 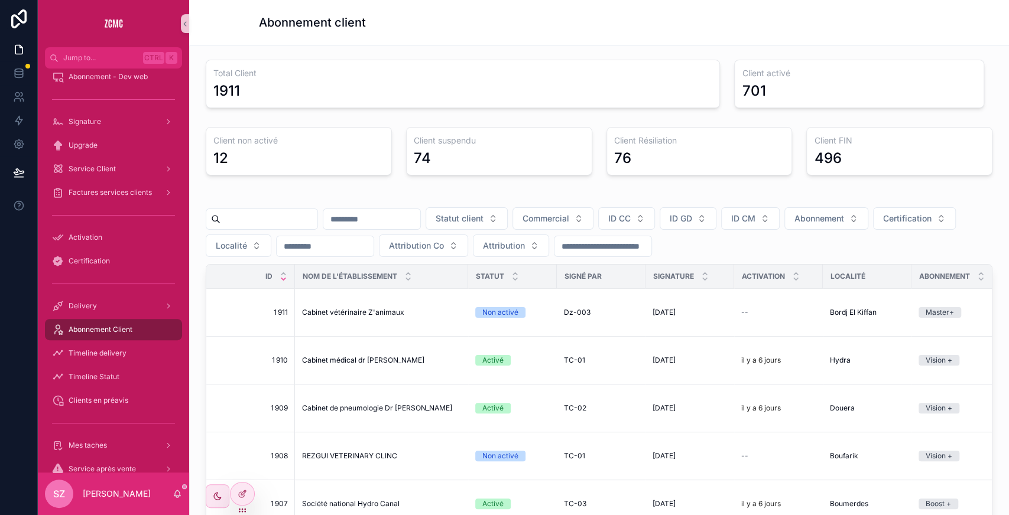 I want to click on span: Hydra, so click(x=840, y=360).